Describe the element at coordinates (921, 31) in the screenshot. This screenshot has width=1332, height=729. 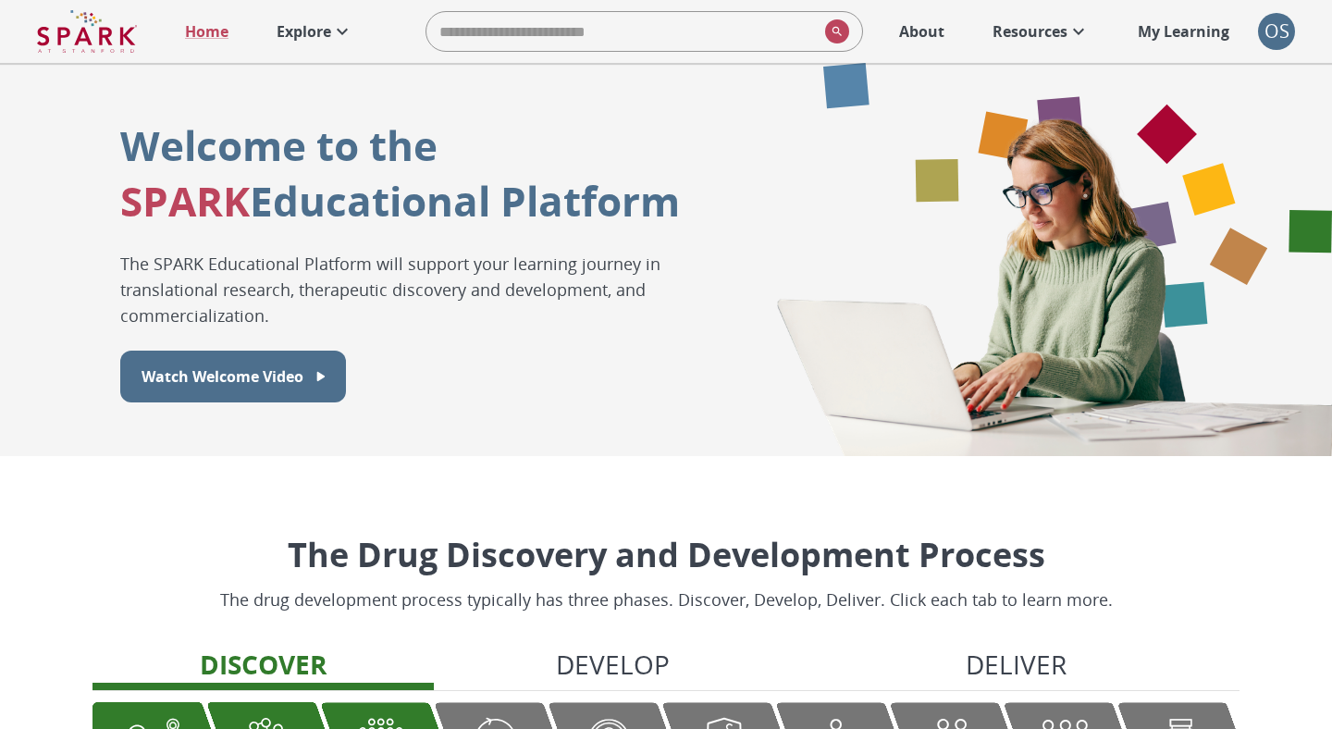
I see `a: About` at that location.